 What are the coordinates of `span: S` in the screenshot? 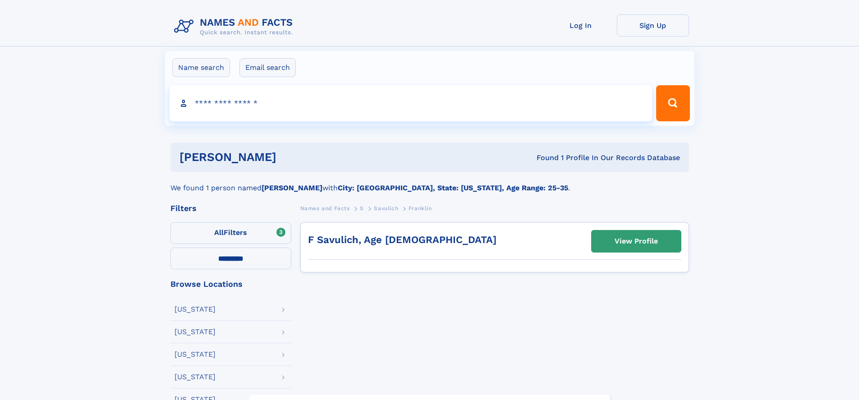 It's located at (362, 208).